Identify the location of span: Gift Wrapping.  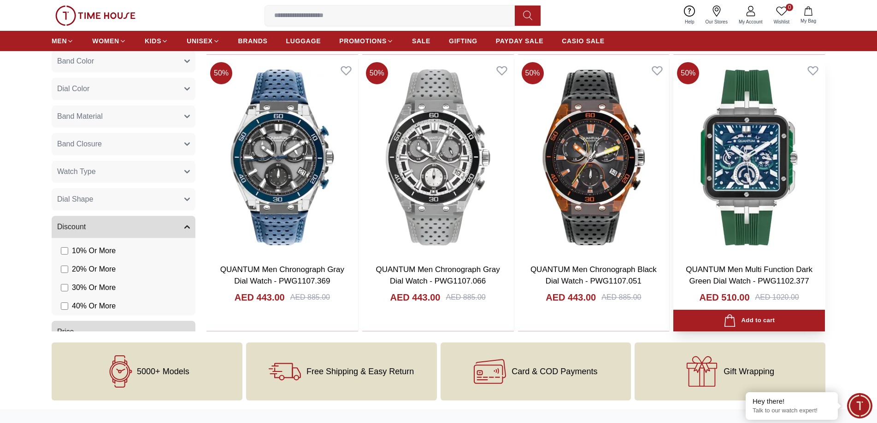
(749, 372).